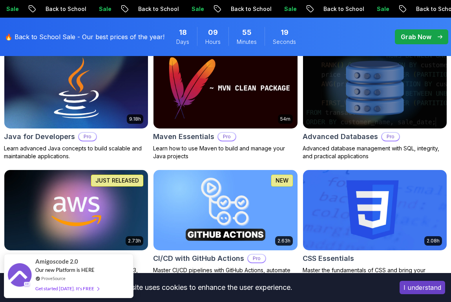 The height and width of the screenshot is (302, 451). I want to click on img: provesource social proof notification image, so click(20, 276).